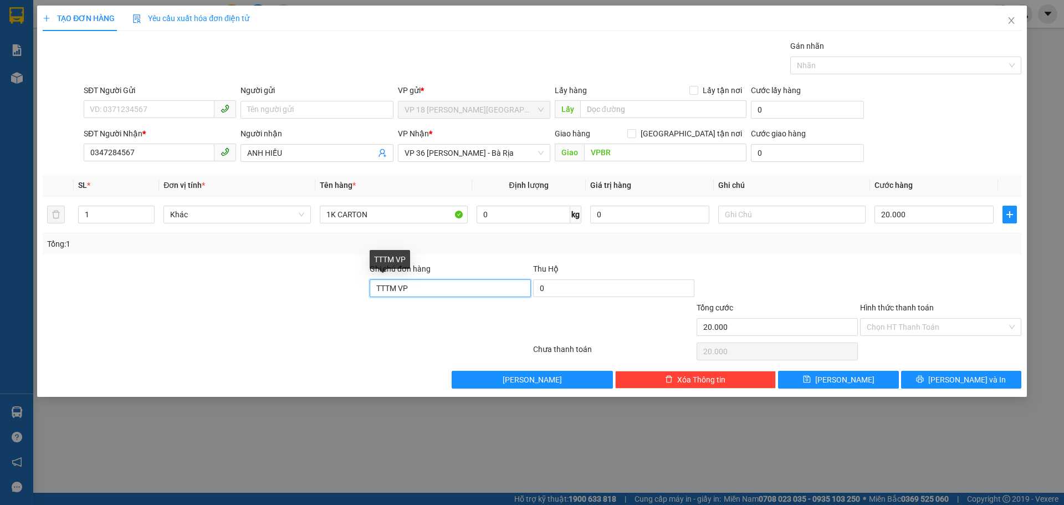  Describe the element at coordinates (338, 185) in the screenshot. I see `span: Tên hàng` at that location.